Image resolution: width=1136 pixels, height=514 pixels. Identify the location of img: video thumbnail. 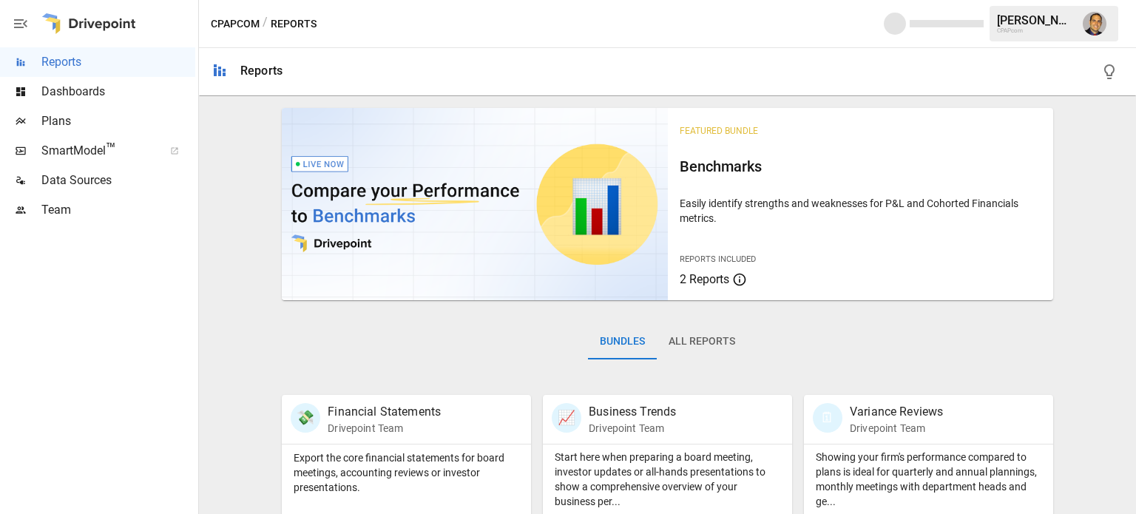
(474, 204).